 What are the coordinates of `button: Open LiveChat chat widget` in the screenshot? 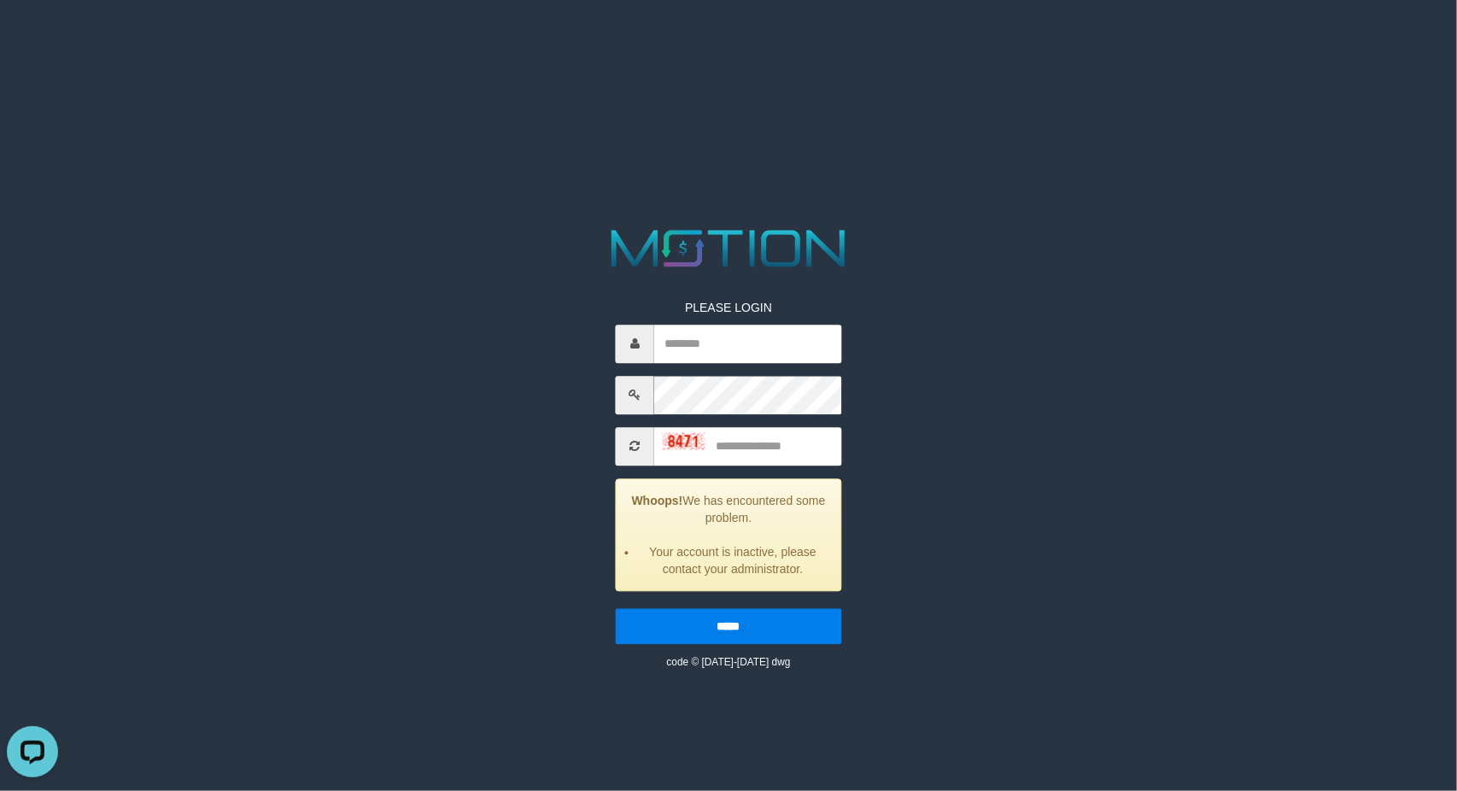 It's located at (32, 32).